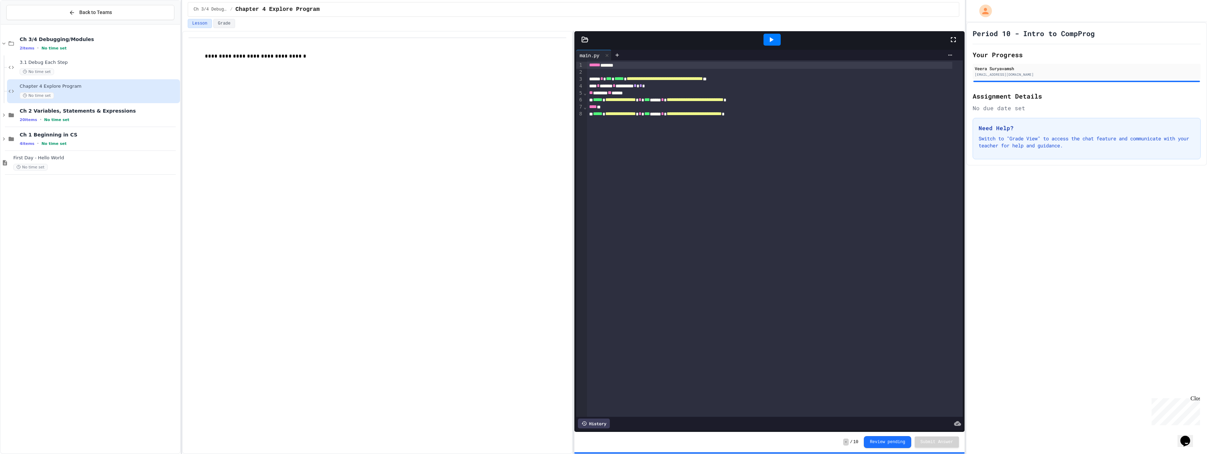  What do you see at coordinates (580, 79) in the screenshot?
I see `div: 3` at bounding box center [580, 79].